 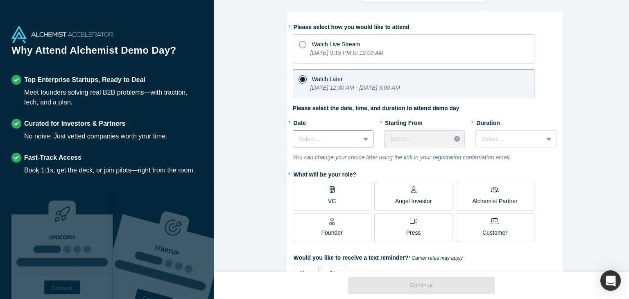 I want to click on div: Meet founders solving real B2B problems—with traction, tech, and a plan., so click(x=113, y=97).